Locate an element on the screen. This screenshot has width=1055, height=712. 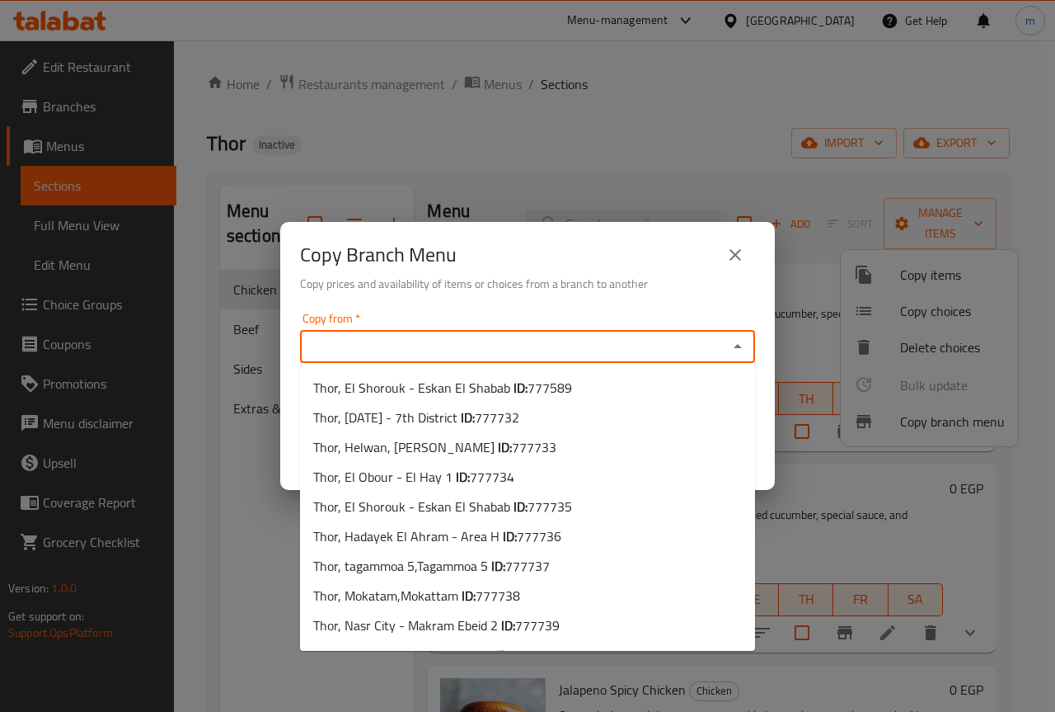
button: close is located at coordinates (736, 255).